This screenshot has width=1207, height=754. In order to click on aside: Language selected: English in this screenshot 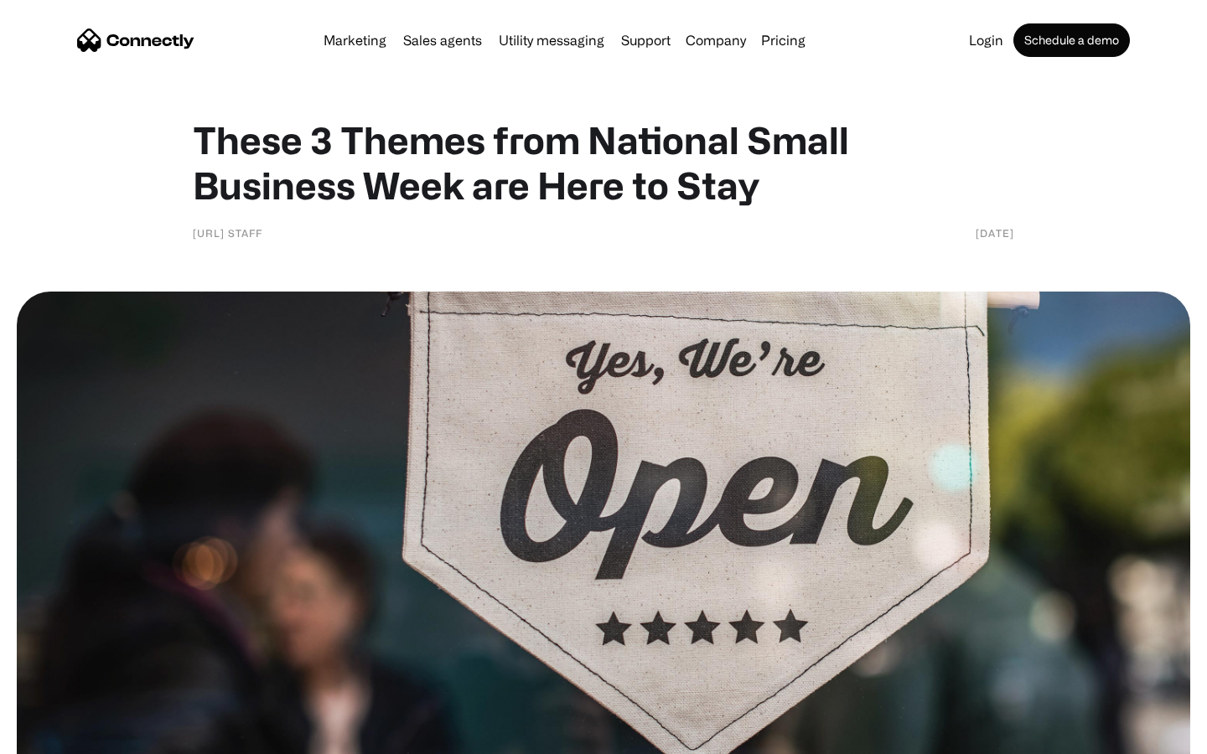, I will do `click(59, 737)`.